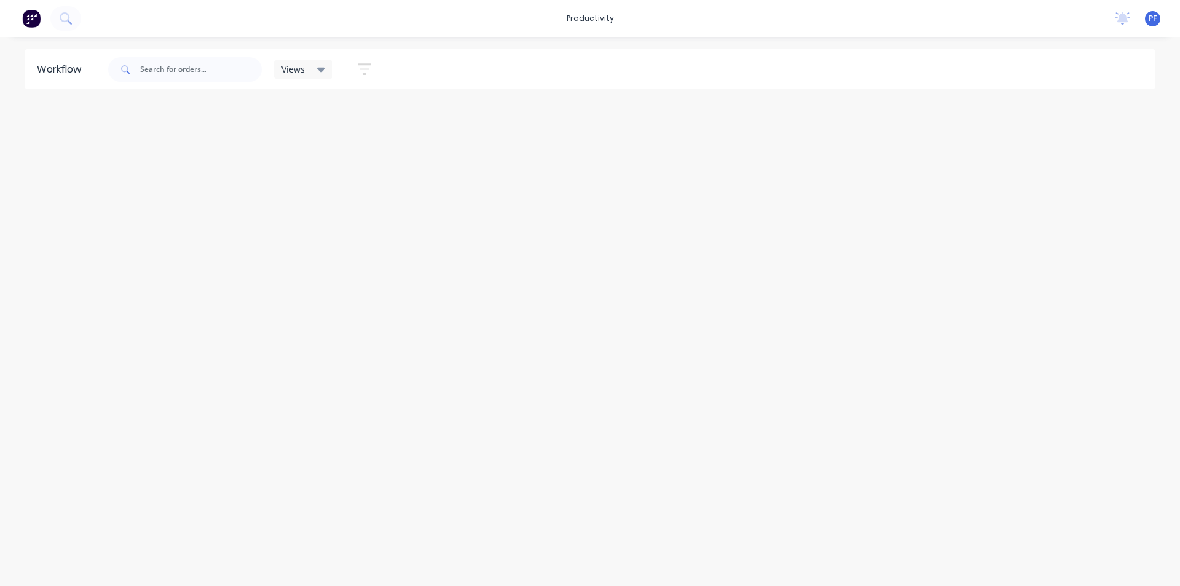 This screenshot has height=586, width=1180. What do you see at coordinates (31, 18) in the screenshot?
I see `img: Factory` at bounding box center [31, 18].